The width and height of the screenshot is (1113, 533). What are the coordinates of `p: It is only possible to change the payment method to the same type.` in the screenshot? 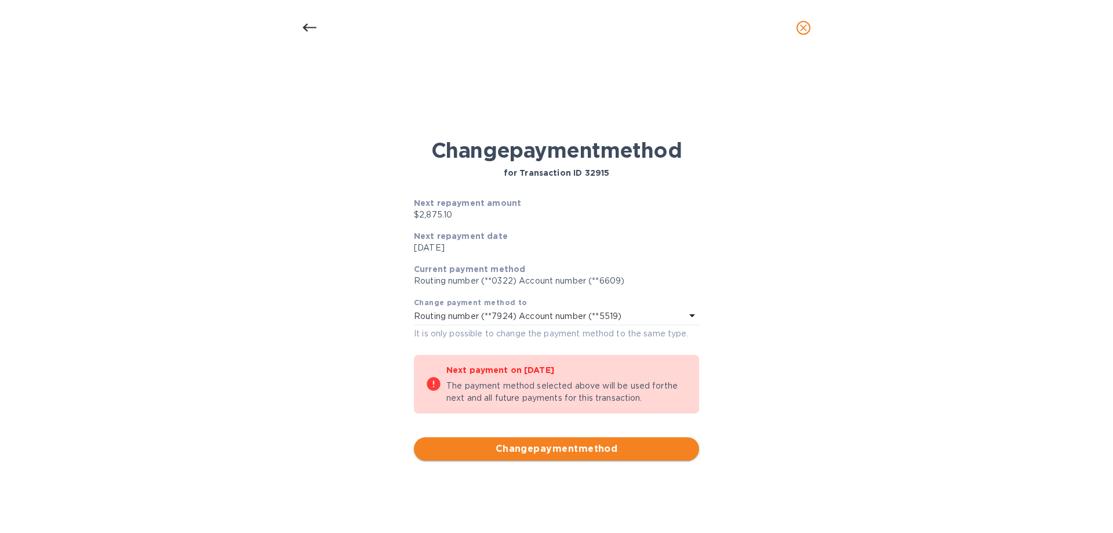 It's located at (556, 333).